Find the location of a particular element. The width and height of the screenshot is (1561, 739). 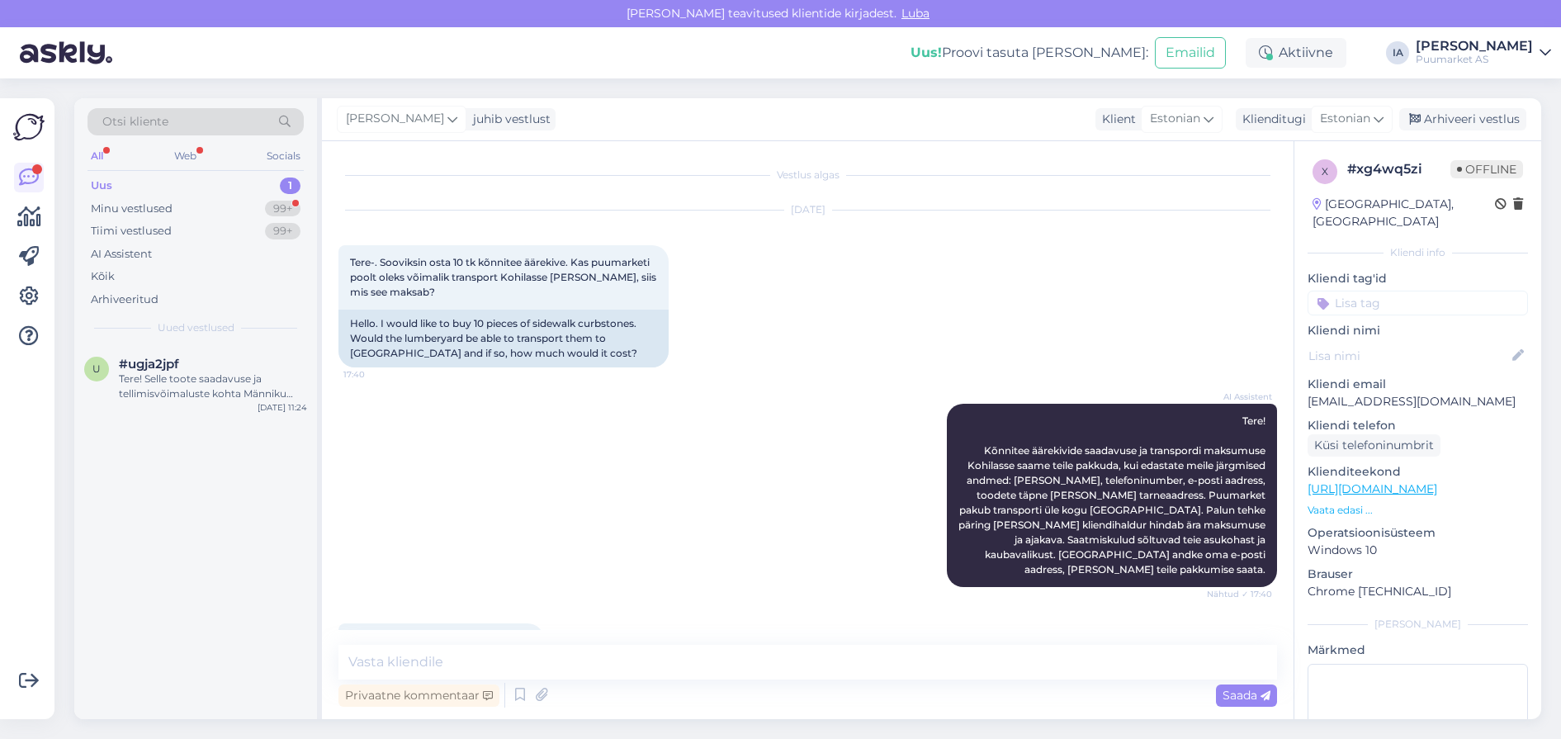

div: Vestlus algas is located at coordinates (808, 175).